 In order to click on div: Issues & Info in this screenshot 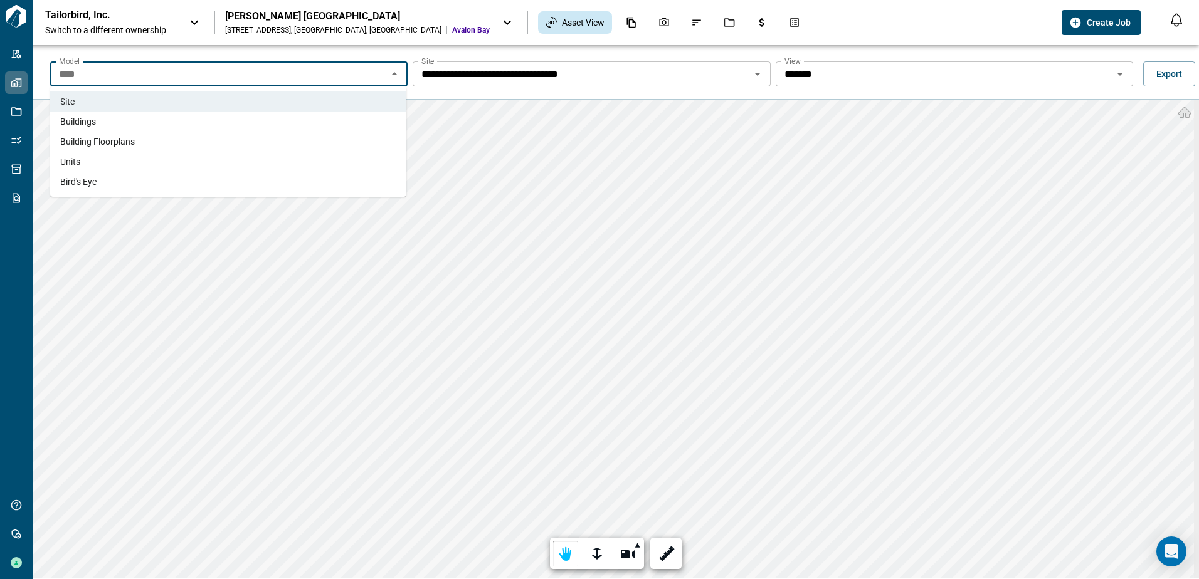, I will do `click(696, 23)`.